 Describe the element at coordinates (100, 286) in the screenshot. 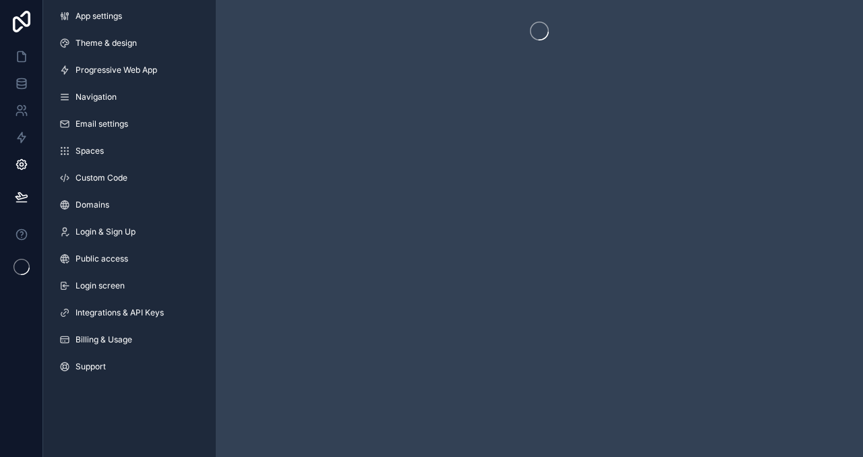

I see `span: Login screen` at that location.